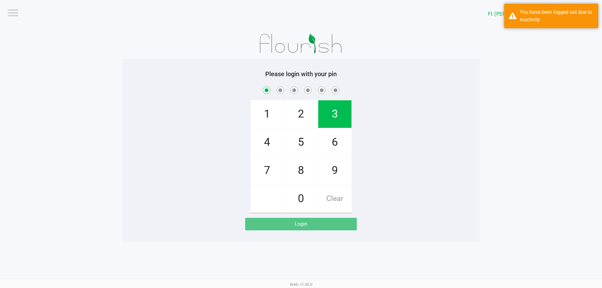 The image size is (602, 288). Describe the element at coordinates (267, 171) in the screenshot. I see `span: 7` at that location.